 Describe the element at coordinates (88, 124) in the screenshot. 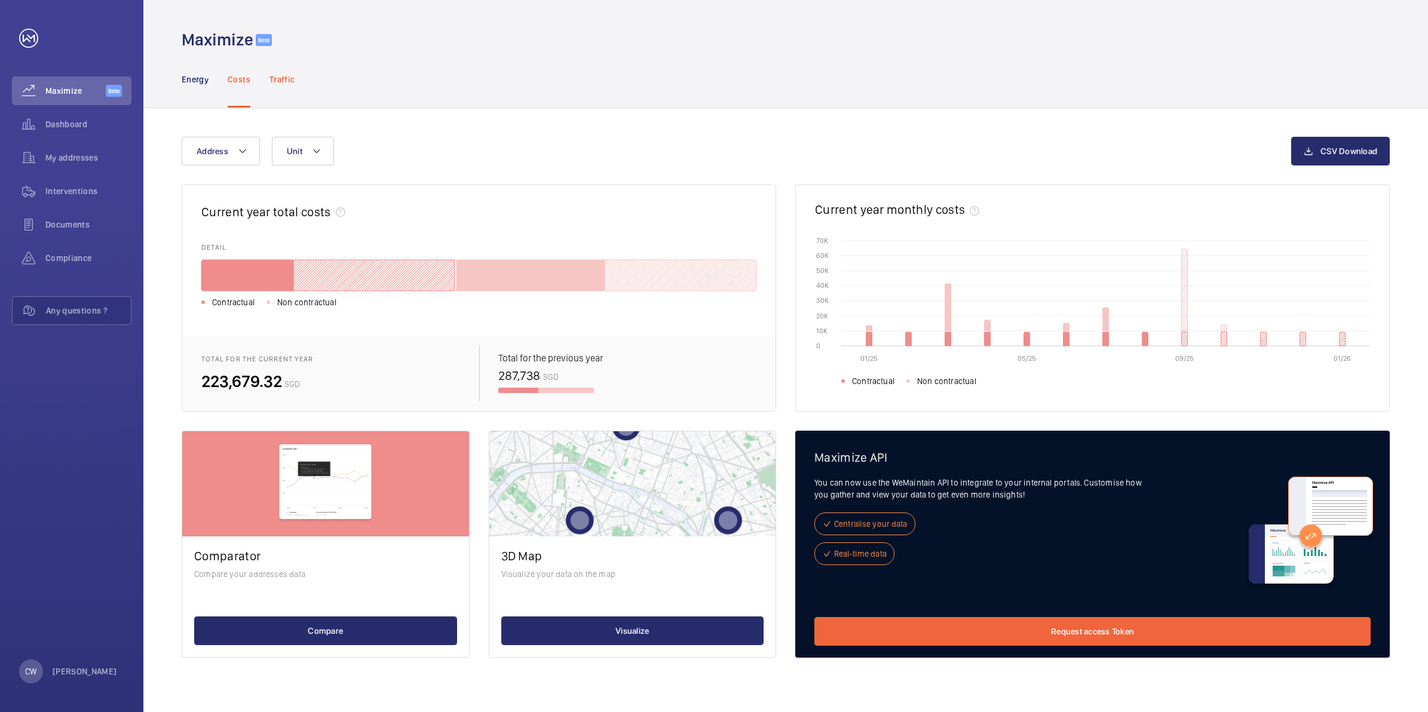

I see `span: Dashboard` at that location.